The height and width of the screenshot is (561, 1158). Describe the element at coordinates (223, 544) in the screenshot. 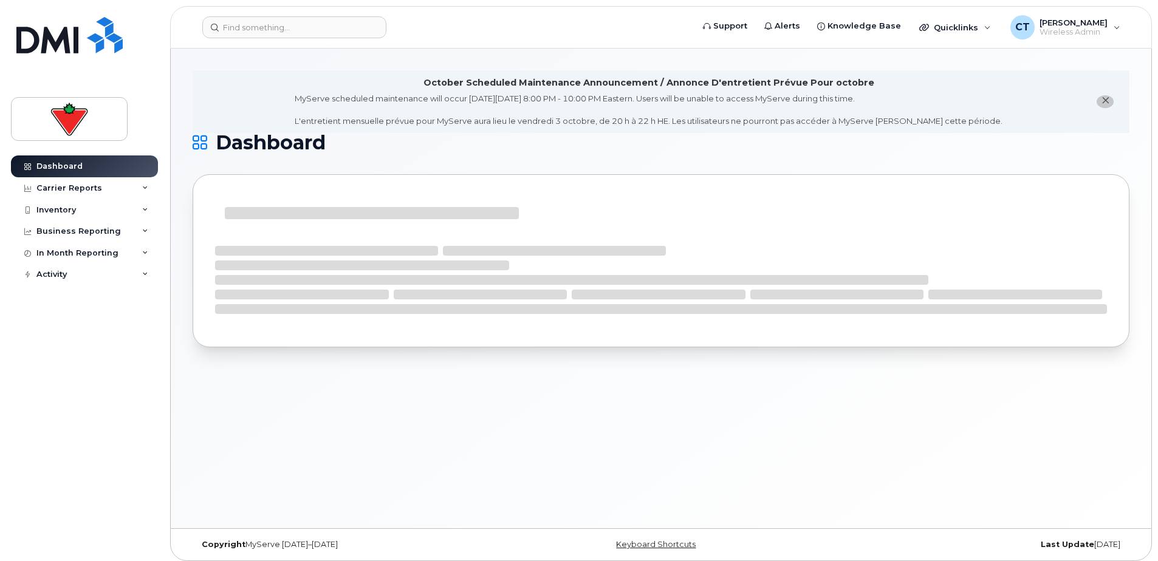

I see `strong: Copyright` at that location.